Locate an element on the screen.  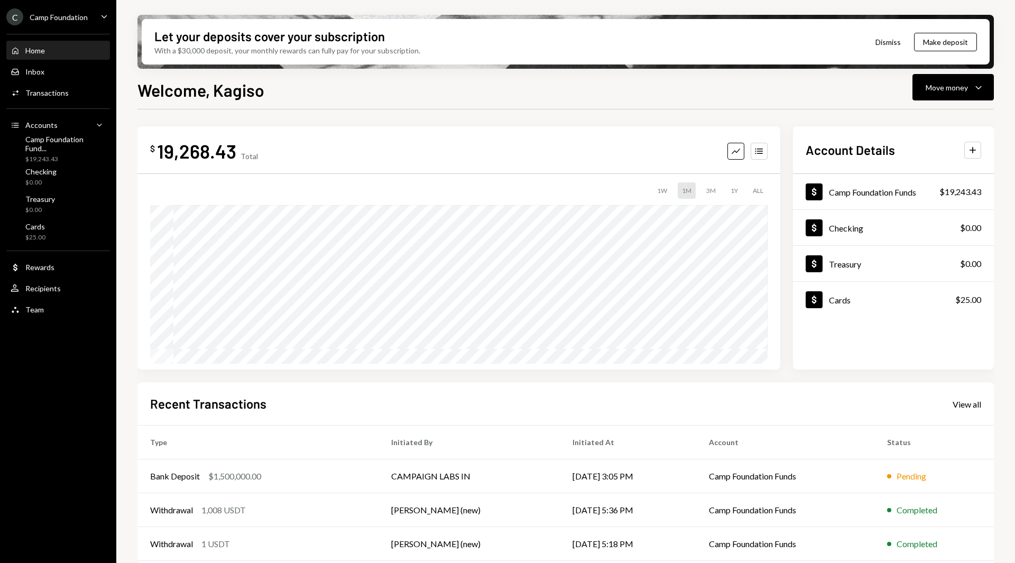
a: View all is located at coordinates (967, 404).